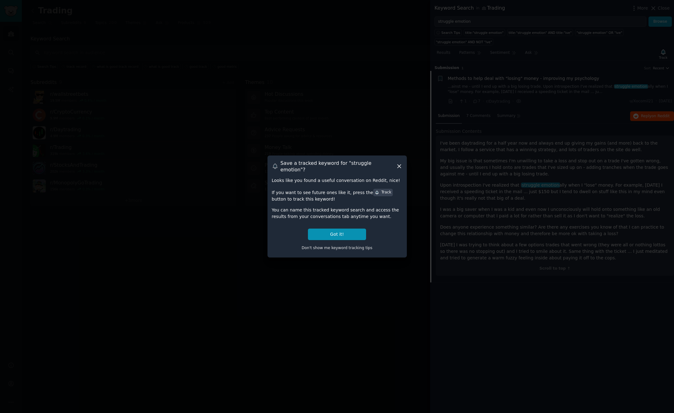 The height and width of the screenshot is (413, 674). What do you see at coordinates (337, 248) in the screenshot?
I see `span: Don't show me keyword tracking tips` at bounding box center [337, 248].